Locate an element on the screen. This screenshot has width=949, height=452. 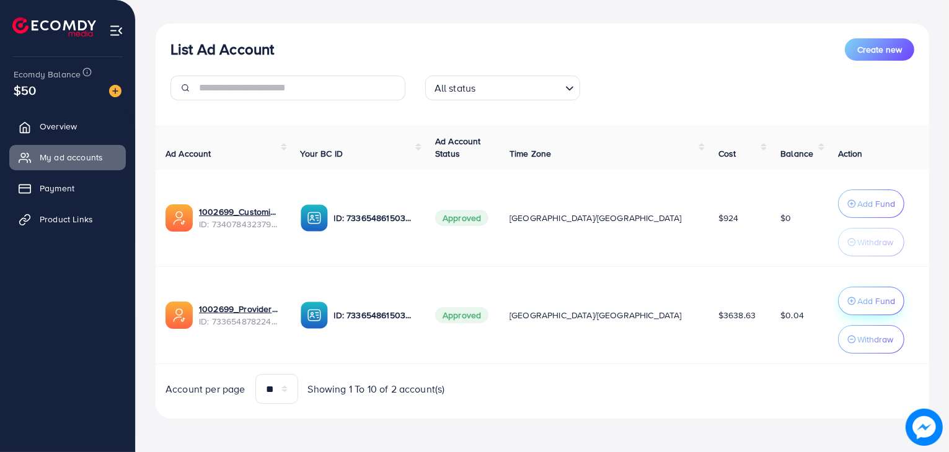
span: Payment is located at coordinates (57, 188).